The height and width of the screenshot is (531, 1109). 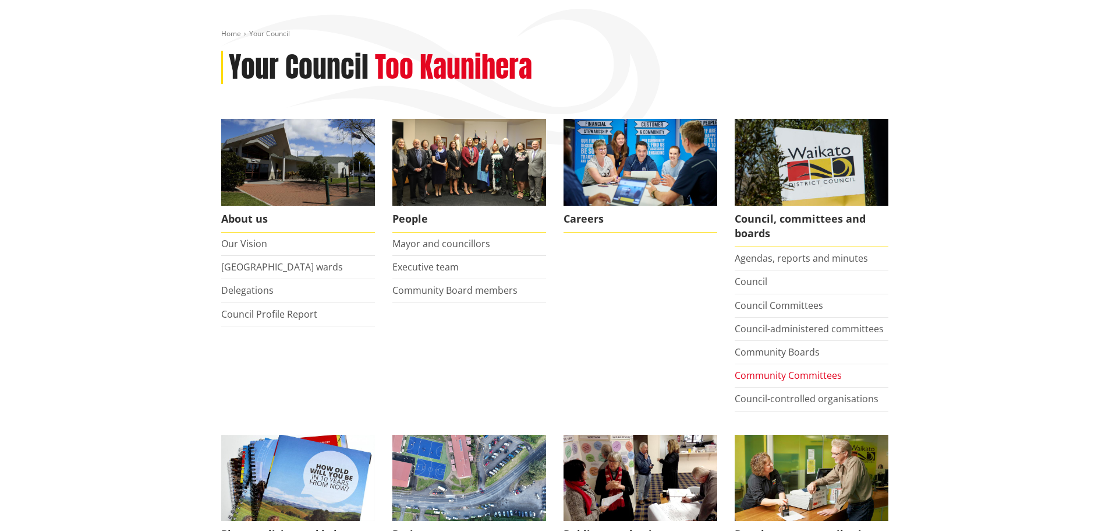 What do you see at coordinates (469, 162) in the screenshot?
I see `img: 2022 Council` at bounding box center [469, 162].